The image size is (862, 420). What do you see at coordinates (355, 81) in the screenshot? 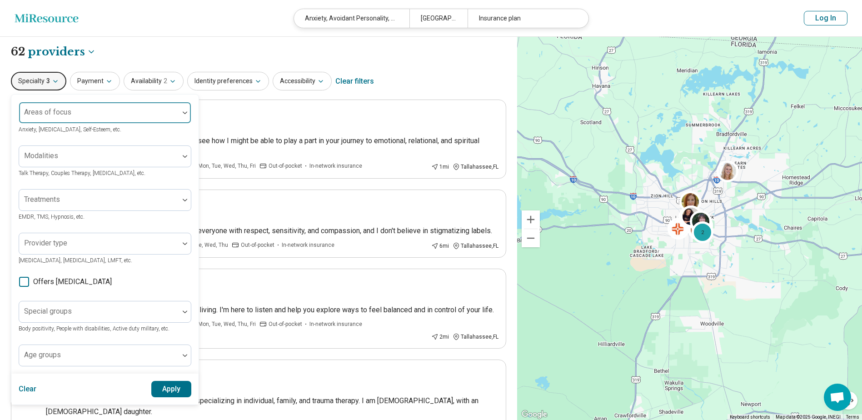
I see `div: Clear filters` at bounding box center [355, 81].